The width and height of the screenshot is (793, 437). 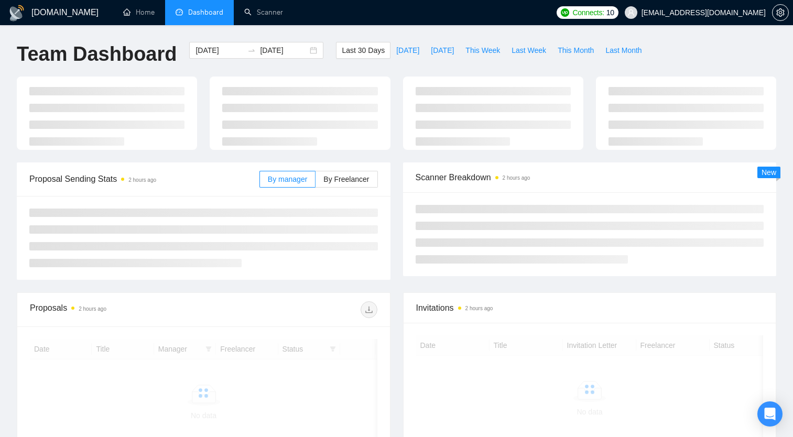 What do you see at coordinates (623, 50) in the screenshot?
I see `button: Last Month` at bounding box center [623, 50].